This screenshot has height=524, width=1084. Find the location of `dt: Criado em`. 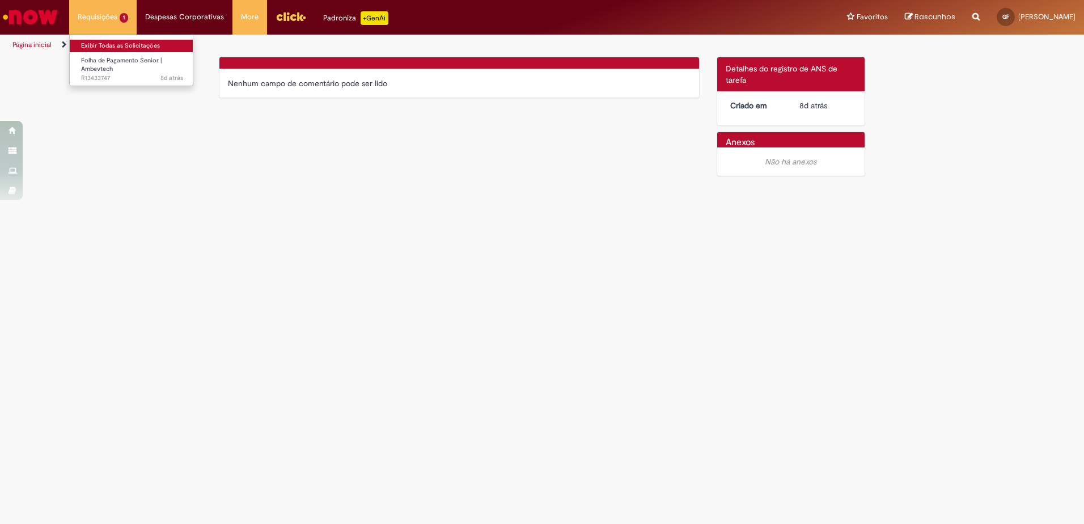

dt: Criado em is located at coordinates (756, 105).